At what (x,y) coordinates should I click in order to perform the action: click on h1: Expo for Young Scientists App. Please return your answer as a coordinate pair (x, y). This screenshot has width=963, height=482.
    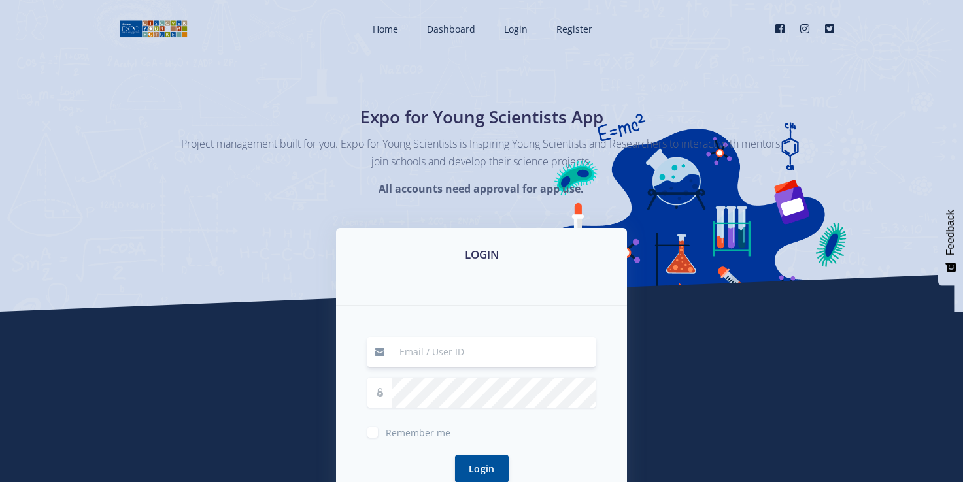
    Looking at the image, I should click on (482, 117).